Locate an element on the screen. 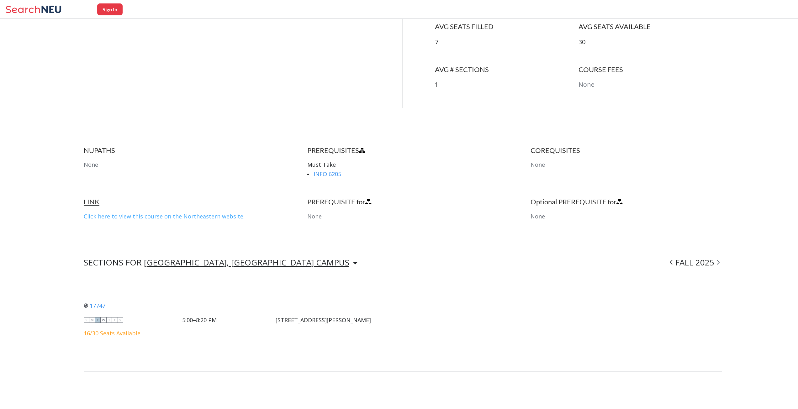  h4: PREREQUISITES is located at coordinates (403, 150).